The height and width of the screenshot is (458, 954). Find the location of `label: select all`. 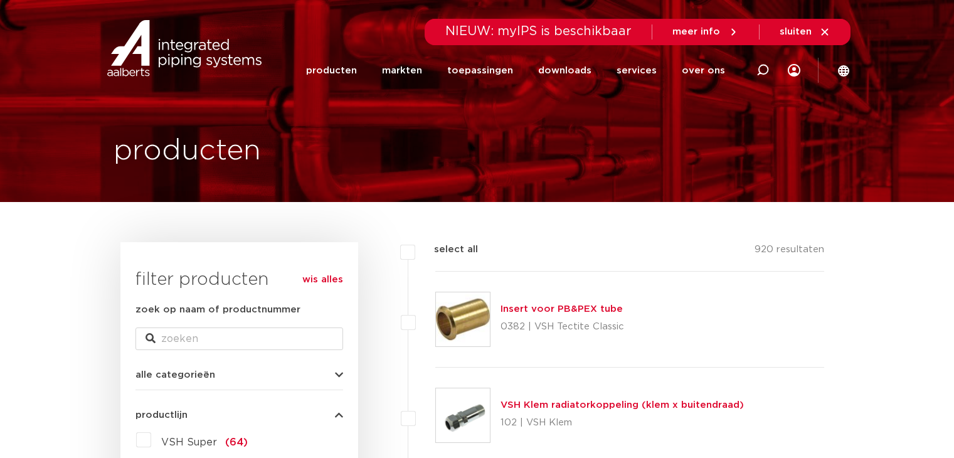

label: select all is located at coordinates (447, 250).